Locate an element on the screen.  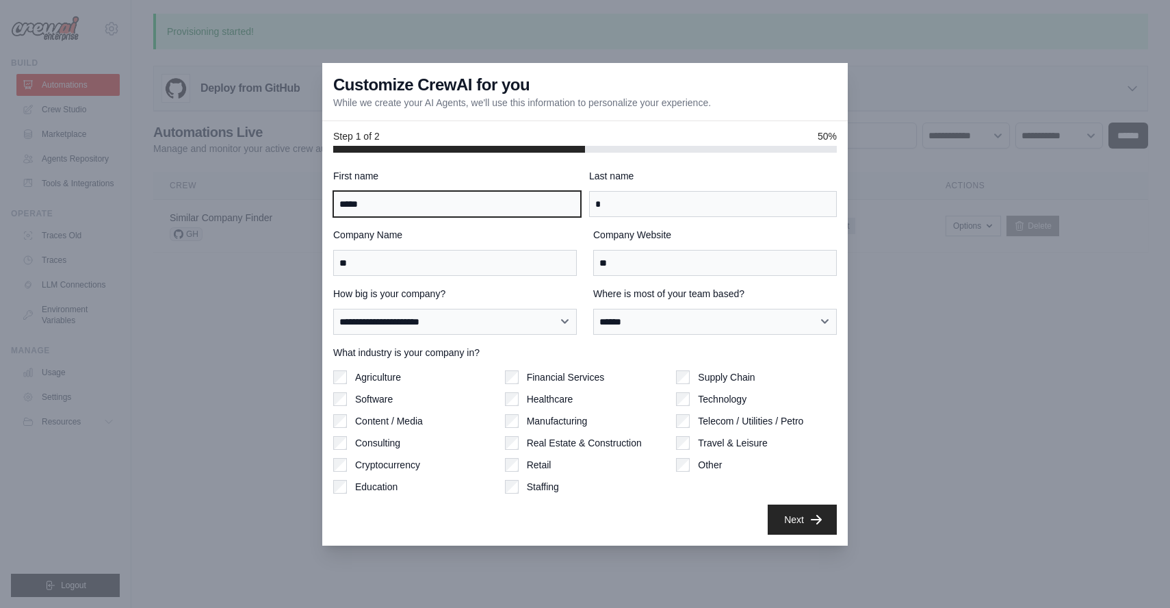
label: Company Website is located at coordinates (715, 235).